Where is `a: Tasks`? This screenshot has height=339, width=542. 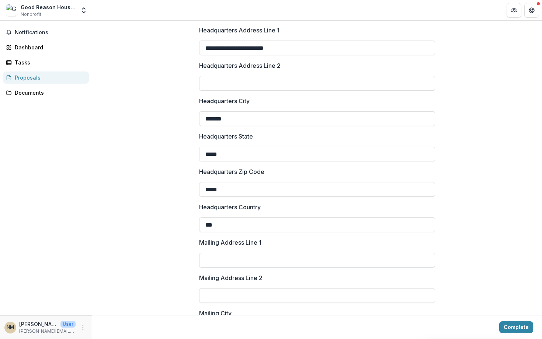
a: Tasks is located at coordinates (46, 62).